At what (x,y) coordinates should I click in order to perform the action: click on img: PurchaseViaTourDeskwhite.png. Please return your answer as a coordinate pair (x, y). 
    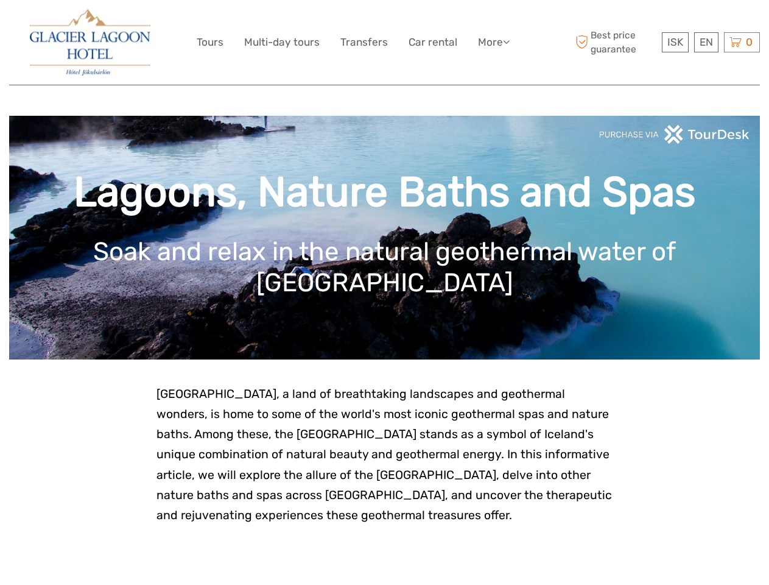
    Looking at the image, I should click on (675, 134).